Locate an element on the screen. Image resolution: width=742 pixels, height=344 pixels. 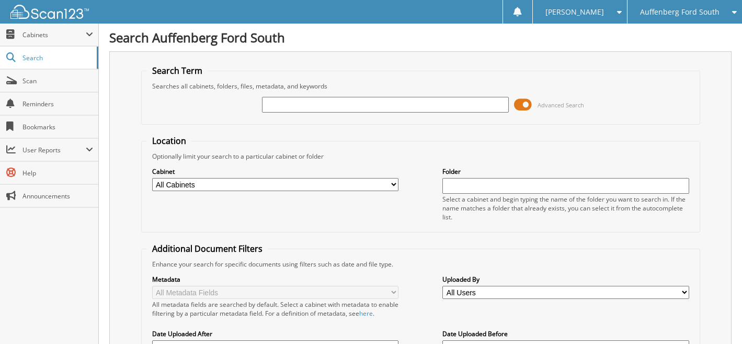
legend: Location is located at coordinates (169, 141).